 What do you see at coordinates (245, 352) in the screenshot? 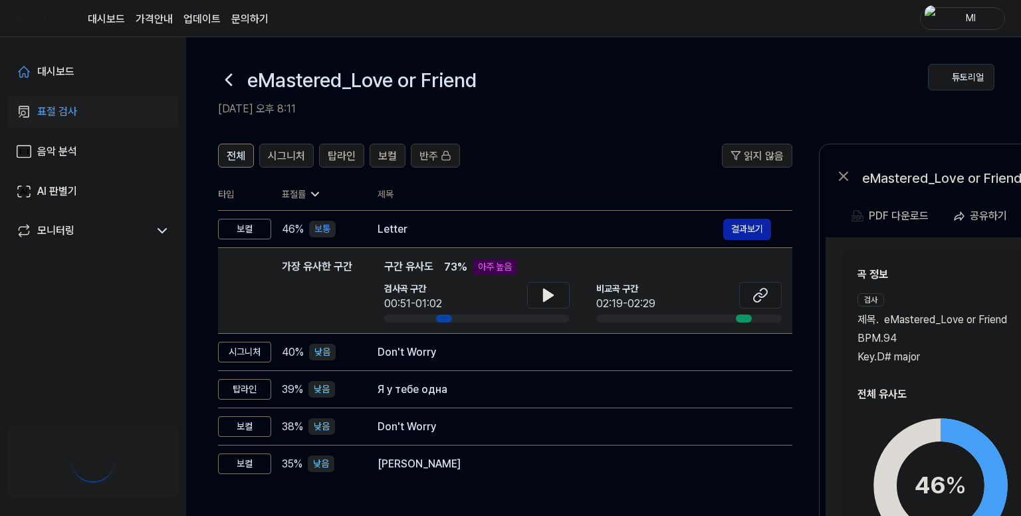
I see `div: 시그니처` at bounding box center [245, 352].